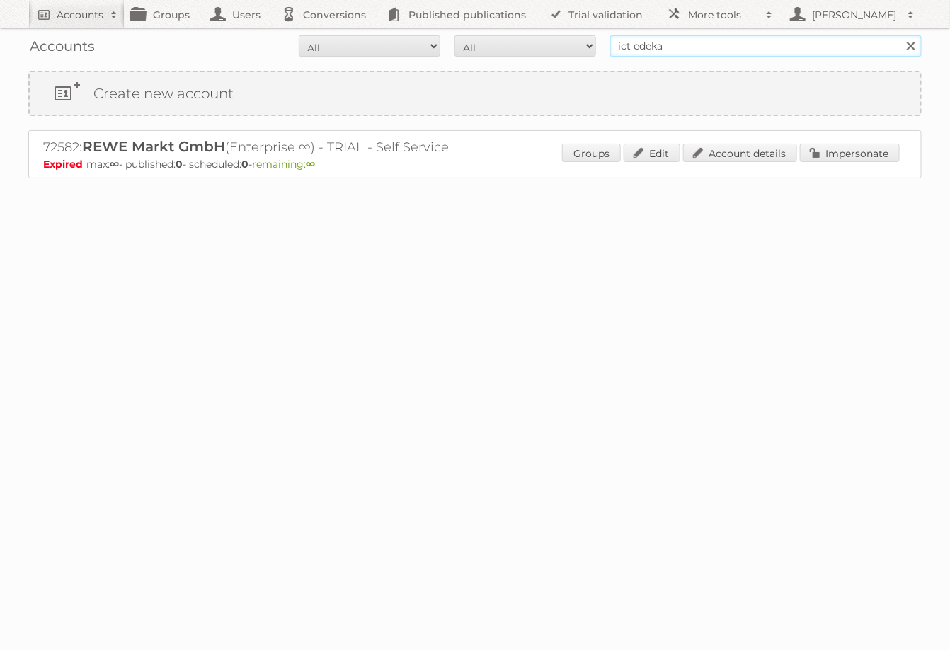  What do you see at coordinates (652, 153) in the screenshot?
I see `a: Edit` at bounding box center [652, 153].